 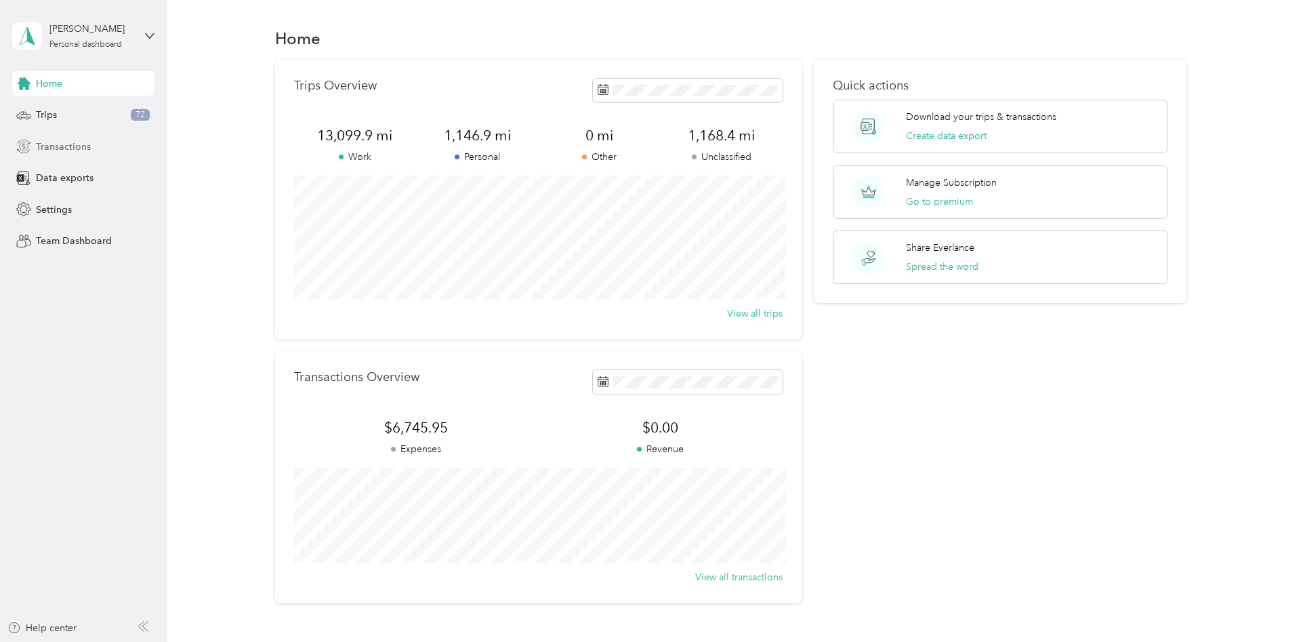 I want to click on p: Trips Overview, so click(x=336, y=85).